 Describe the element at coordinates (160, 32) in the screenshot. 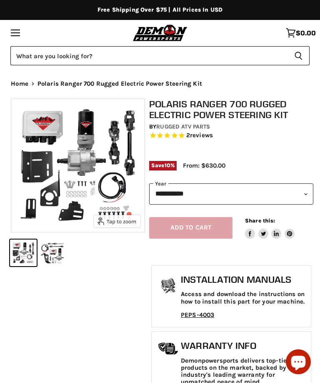

I see `img: Demon Powersports` at that location.